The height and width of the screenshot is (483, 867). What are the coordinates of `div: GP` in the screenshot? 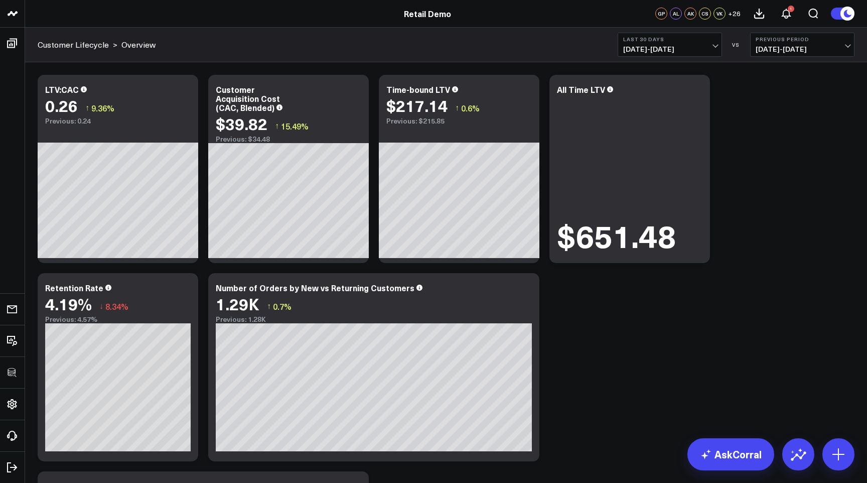 It's located at (661, 14).